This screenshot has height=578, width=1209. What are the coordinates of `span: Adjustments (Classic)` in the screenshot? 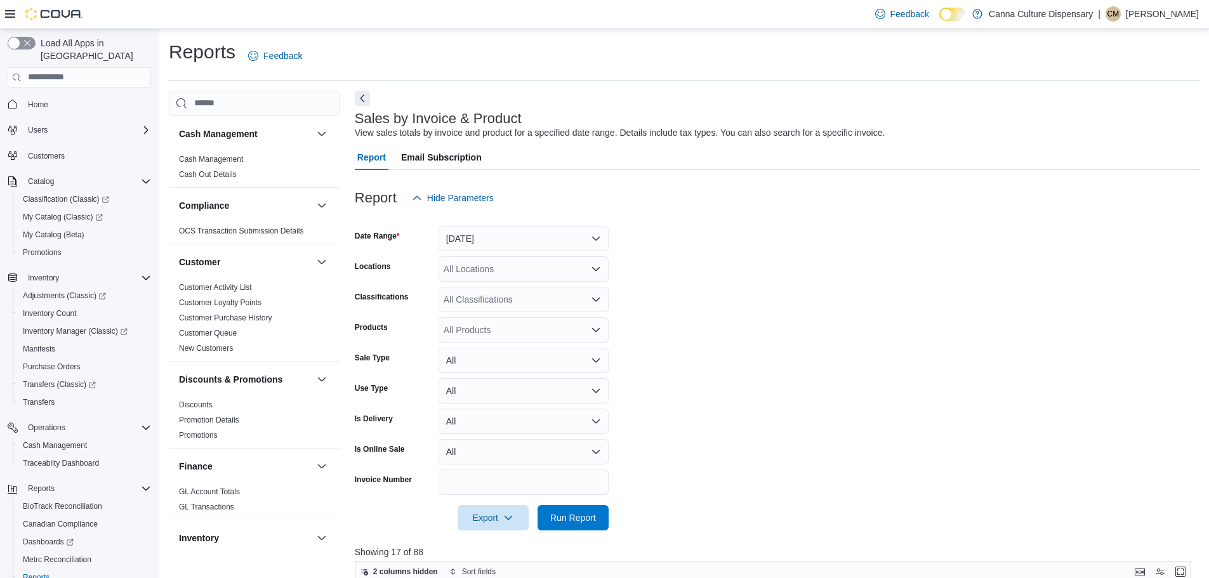 It's located at (64, 296).